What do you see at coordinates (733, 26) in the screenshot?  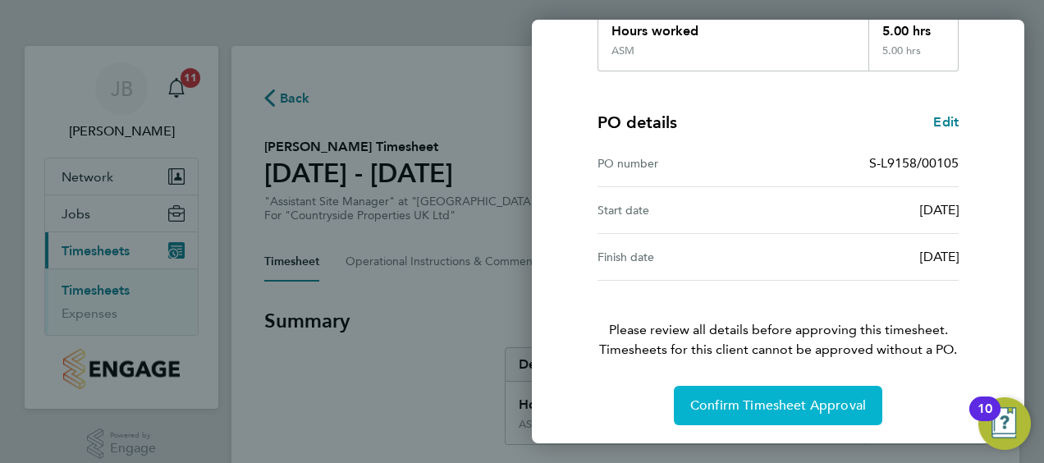 I see `div: Hours worked` at bounding box center [733, 26].